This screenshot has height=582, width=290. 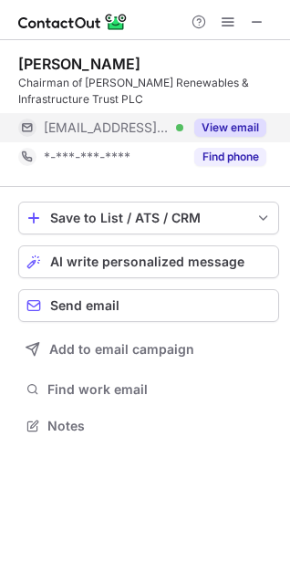 What do you see at coordinates (73, 22) in the screenshot?
I see `img: ContactOut v5.3.10` at bounding box center [73, 22].